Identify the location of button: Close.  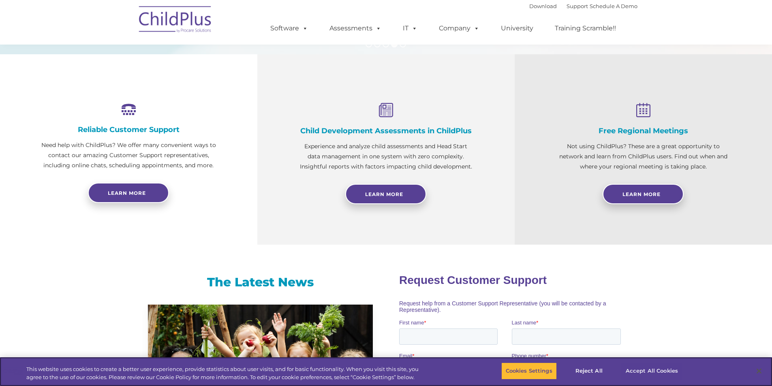
(759, 371).